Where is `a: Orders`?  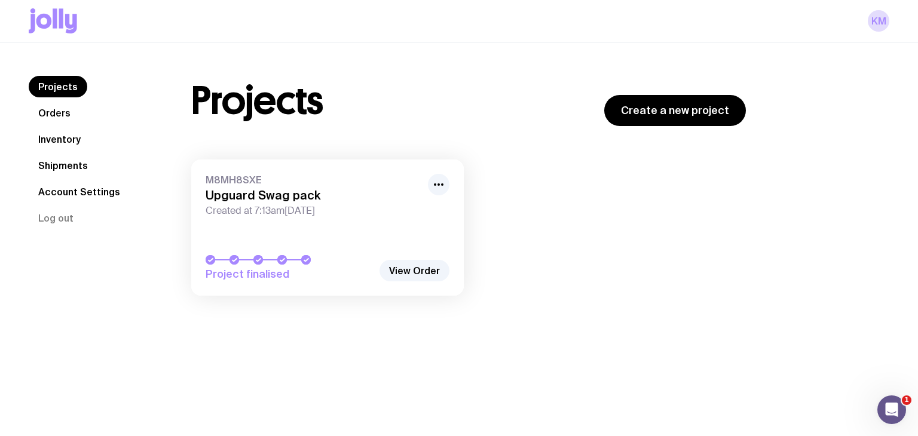 a: Orders is located at coordinates (54, 113).